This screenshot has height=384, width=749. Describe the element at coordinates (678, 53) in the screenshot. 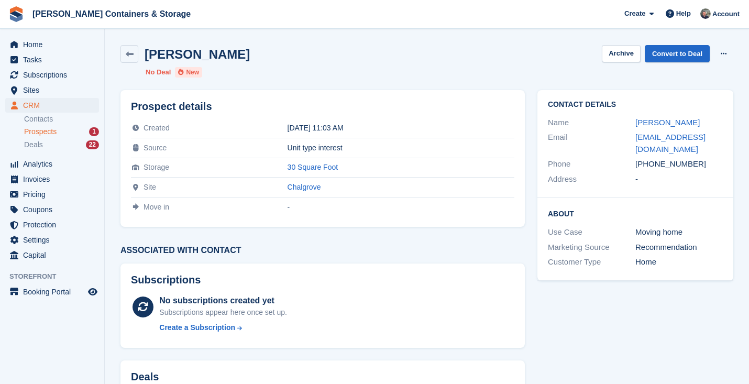

I see `a: Convert to Deal` at that location.